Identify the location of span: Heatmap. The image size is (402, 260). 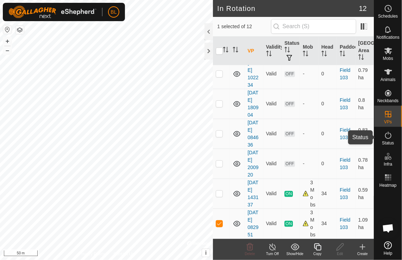
(388, 185).